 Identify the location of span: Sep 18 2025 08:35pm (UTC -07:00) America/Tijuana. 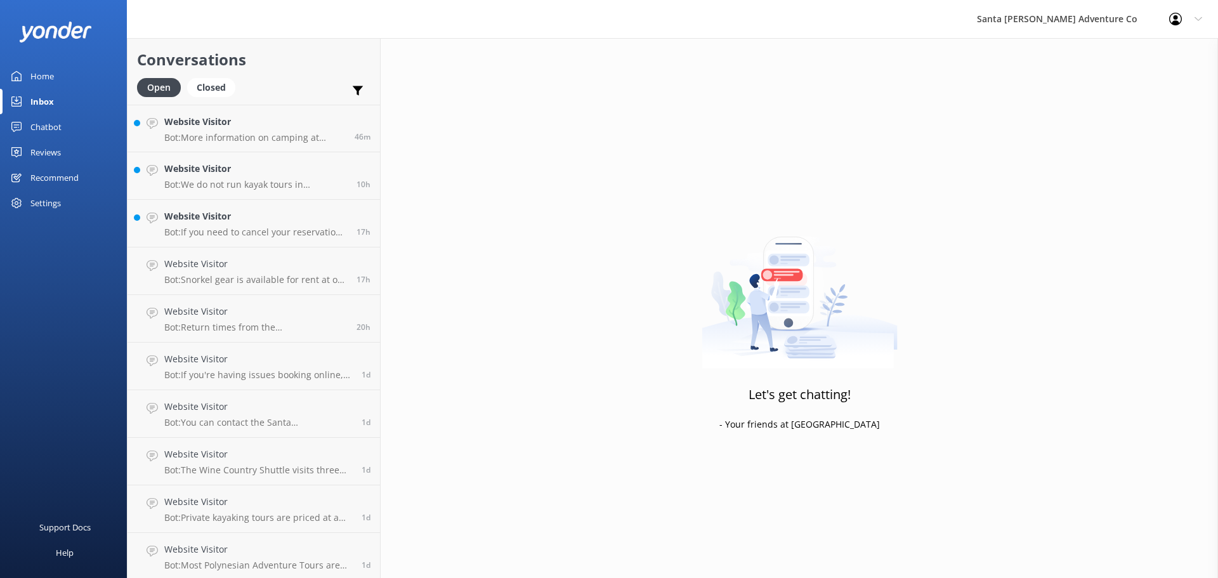
(366, 374).